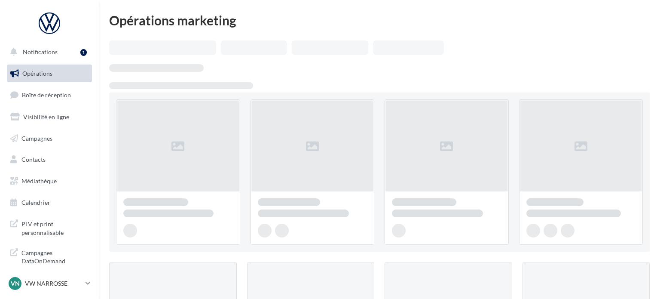 The width and height of the screenshot is (660, 299). Describe the element at coordinates (39, 180) in the screenshot. I see `span: Médiathèque` at that location.